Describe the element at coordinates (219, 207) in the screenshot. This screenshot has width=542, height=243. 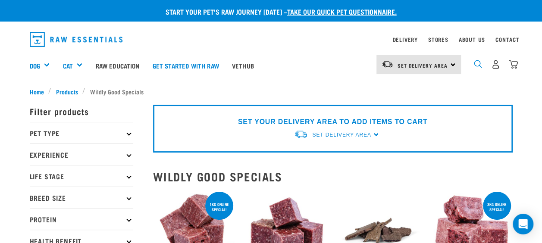
I see `div: 1kg online special!` at that location.